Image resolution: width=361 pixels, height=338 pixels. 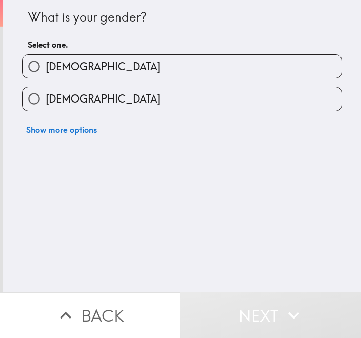 I want to click on button: Show more options, so click(x=62, y=130).